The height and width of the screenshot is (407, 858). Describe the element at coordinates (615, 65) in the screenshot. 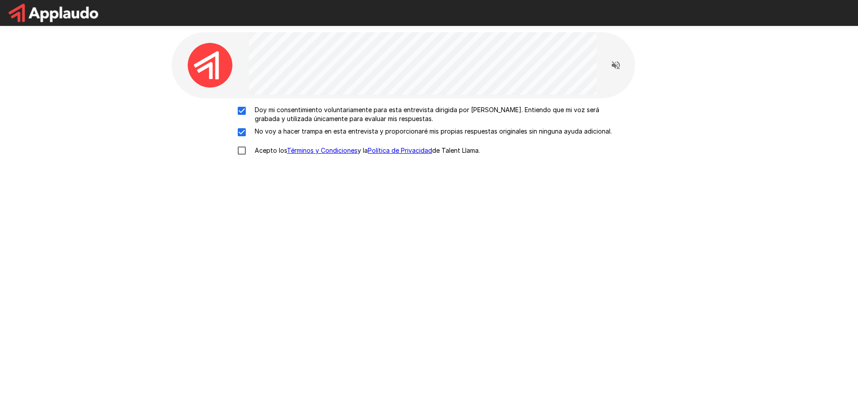

I see `button: Read questions aloud` at that location.